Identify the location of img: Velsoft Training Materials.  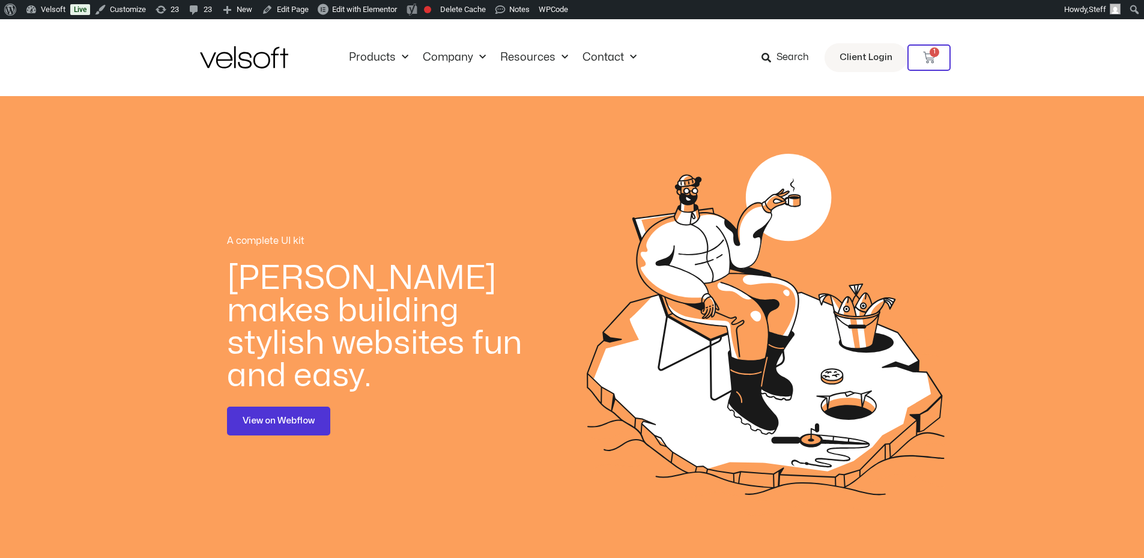
(244, 57).